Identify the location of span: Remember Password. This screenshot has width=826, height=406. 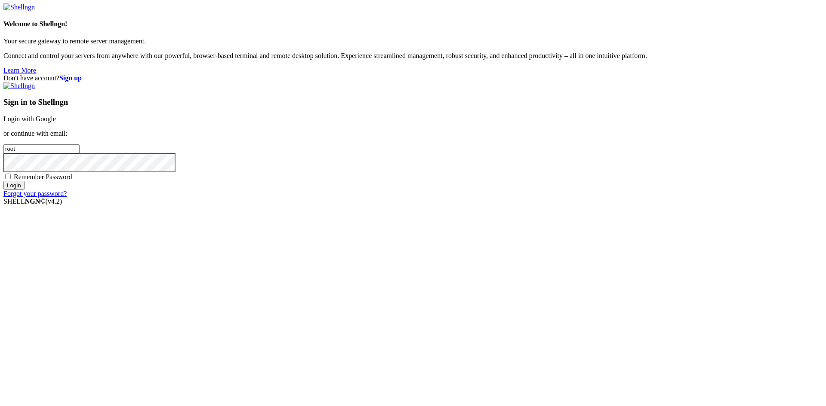
(43, 177).